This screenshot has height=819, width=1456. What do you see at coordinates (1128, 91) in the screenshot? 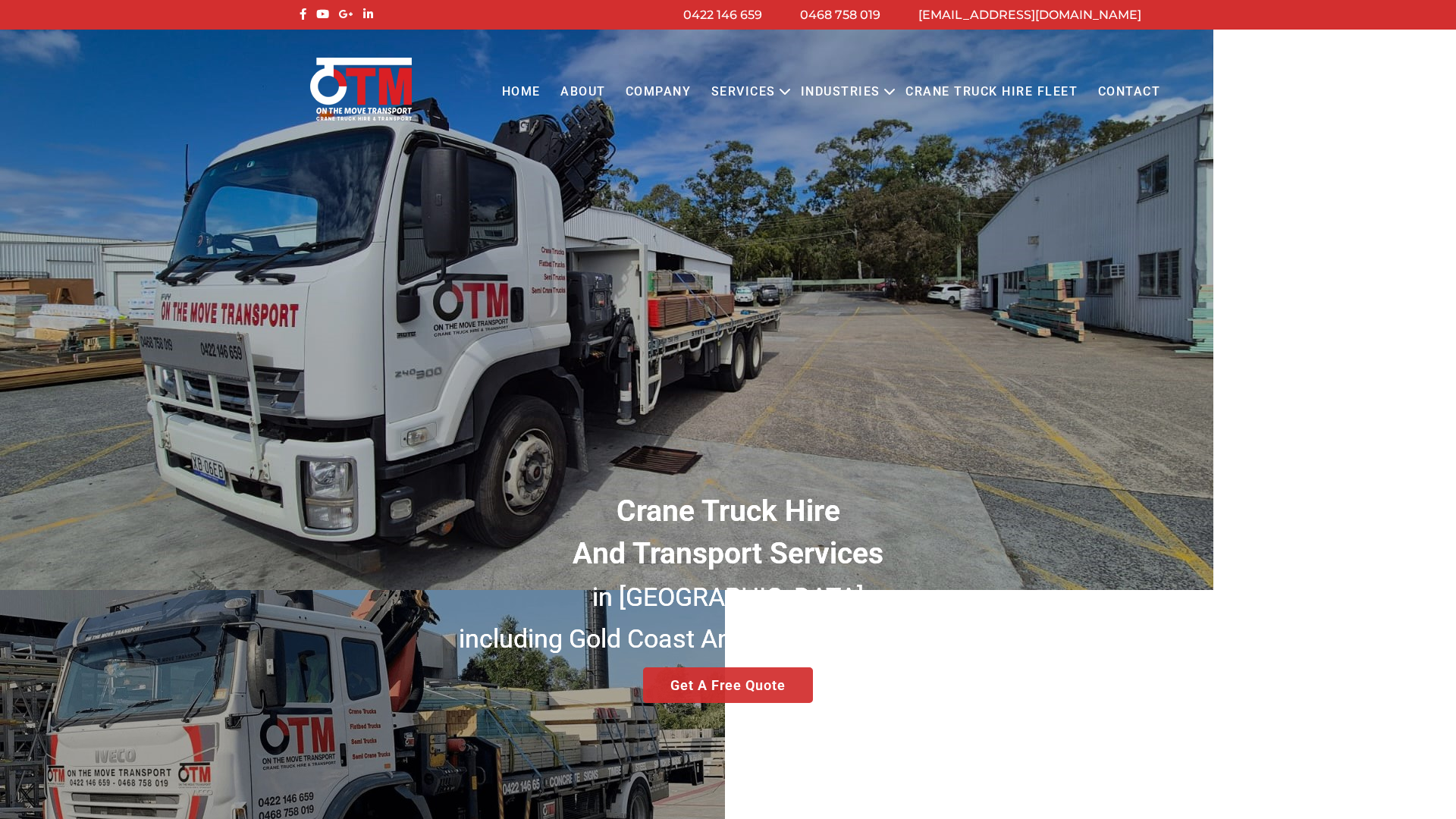
I see `a: Contact` at bounding box center [1128, 91].